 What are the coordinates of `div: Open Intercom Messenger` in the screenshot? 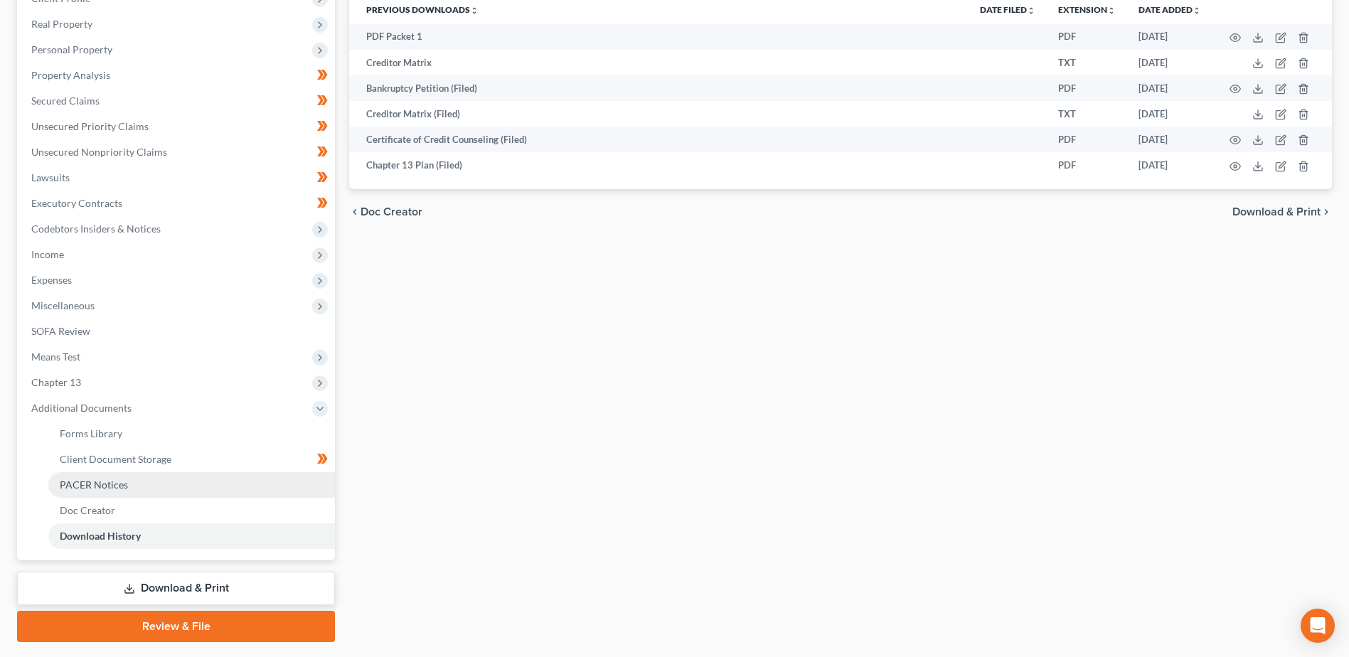 It's located at (1318, 626).